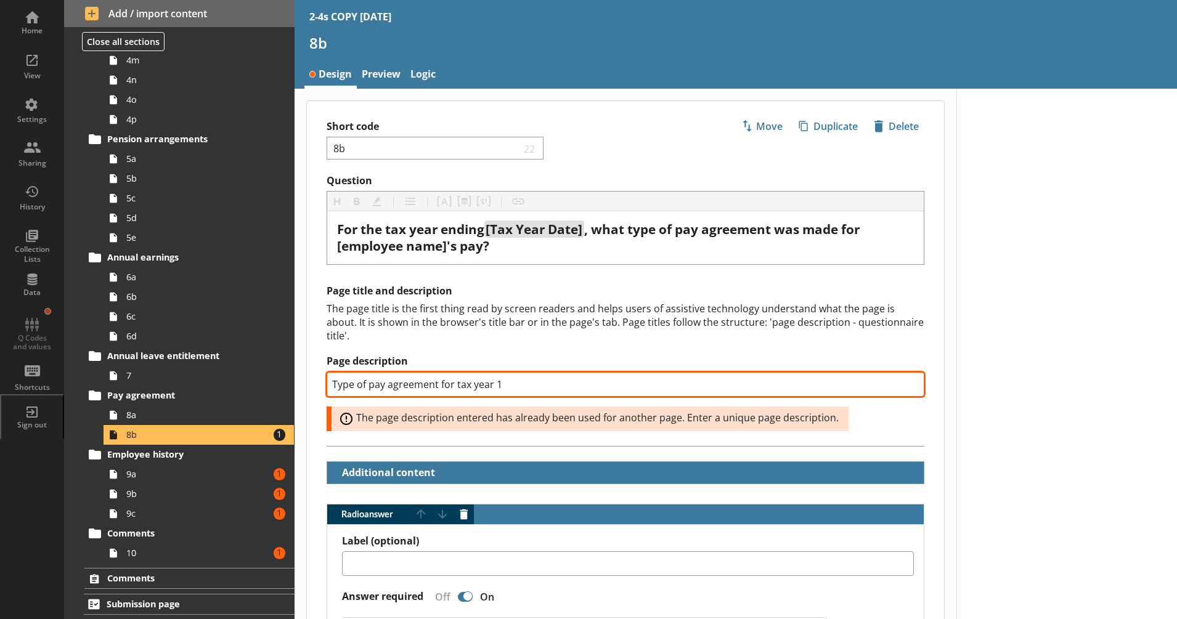 This screenshot has width=1177, height=619. I want to click on a: Annual earnings, so click(189, 258).